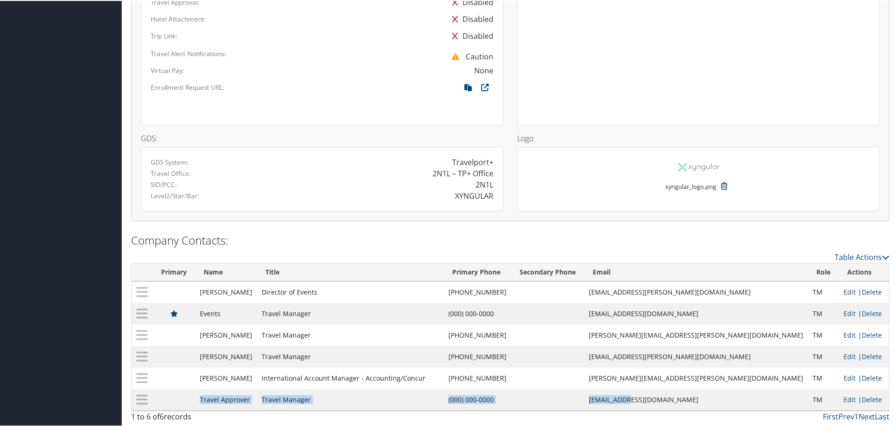 Image resolution: width=895 pixels, height=426 pixels. Describe the element at coordinates (463, 173) in the screenshot. I see `div: 2N1L – TP+ Office` at that location.